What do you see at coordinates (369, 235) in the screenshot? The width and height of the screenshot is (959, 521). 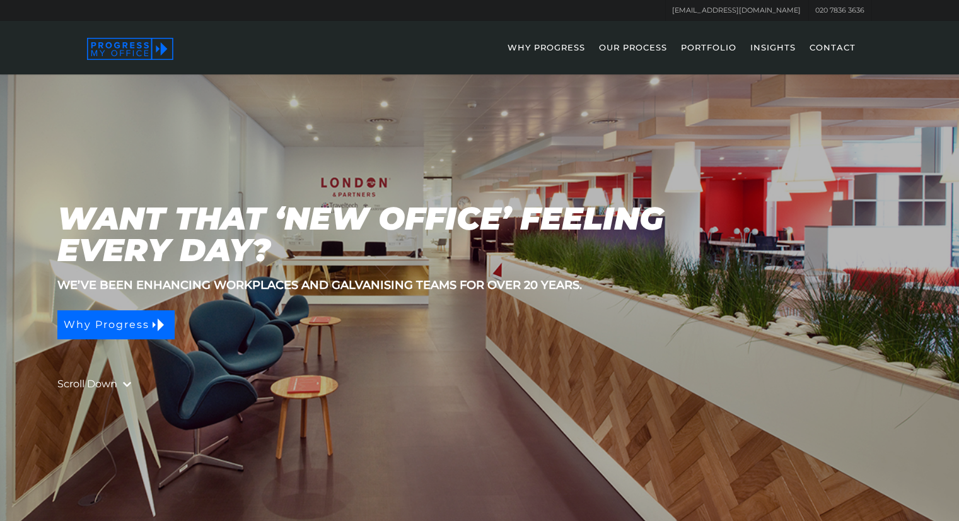 I see `h1: Want that ‘new office’ feeling every day?` at bounding box center [369, 235].